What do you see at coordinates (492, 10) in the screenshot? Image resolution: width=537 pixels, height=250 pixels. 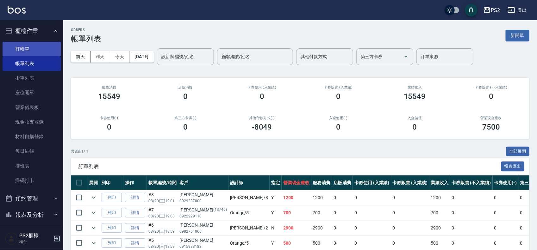 I see `button: PS2` at bounding box center [492, 10].